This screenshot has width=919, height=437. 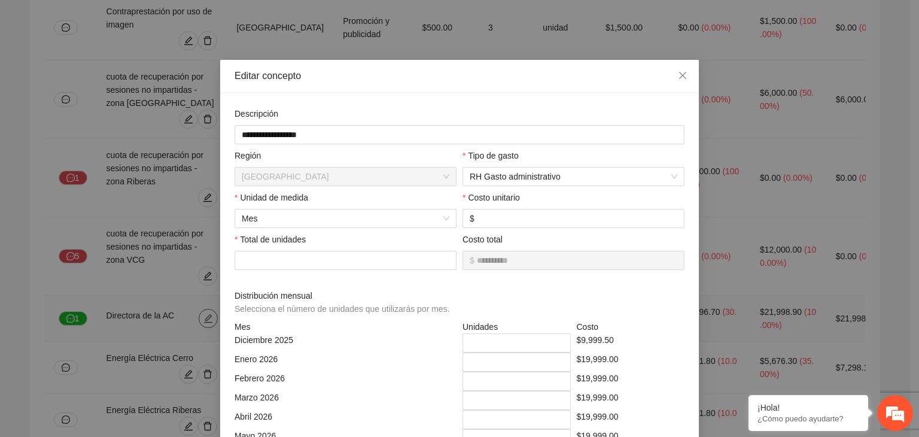 I want to click on div: Diciembre 2025, so click(x=345, y=343).